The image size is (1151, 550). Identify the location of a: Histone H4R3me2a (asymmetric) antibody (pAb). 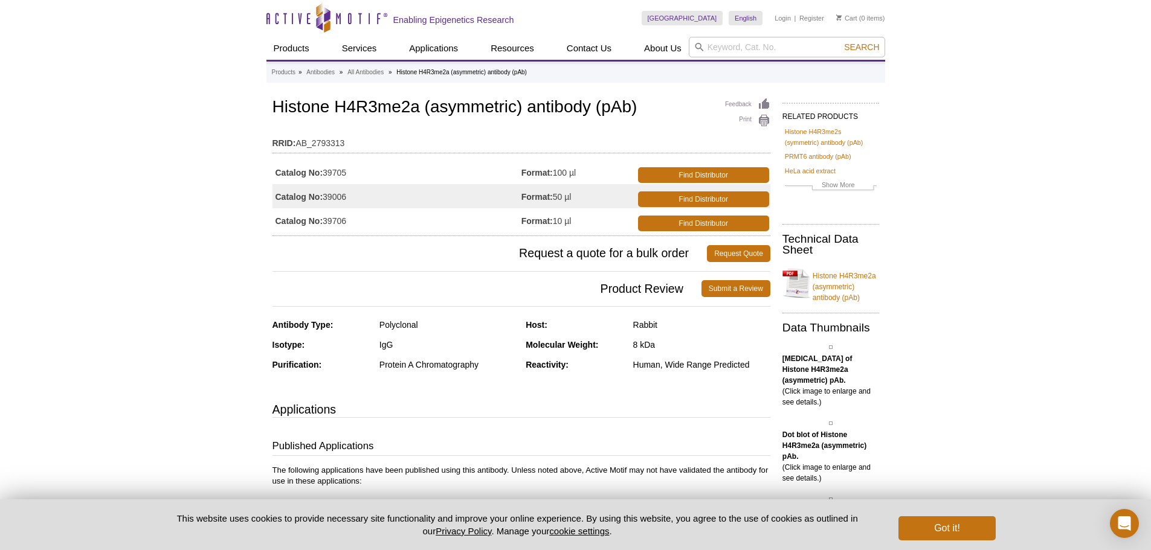
(831, 283).